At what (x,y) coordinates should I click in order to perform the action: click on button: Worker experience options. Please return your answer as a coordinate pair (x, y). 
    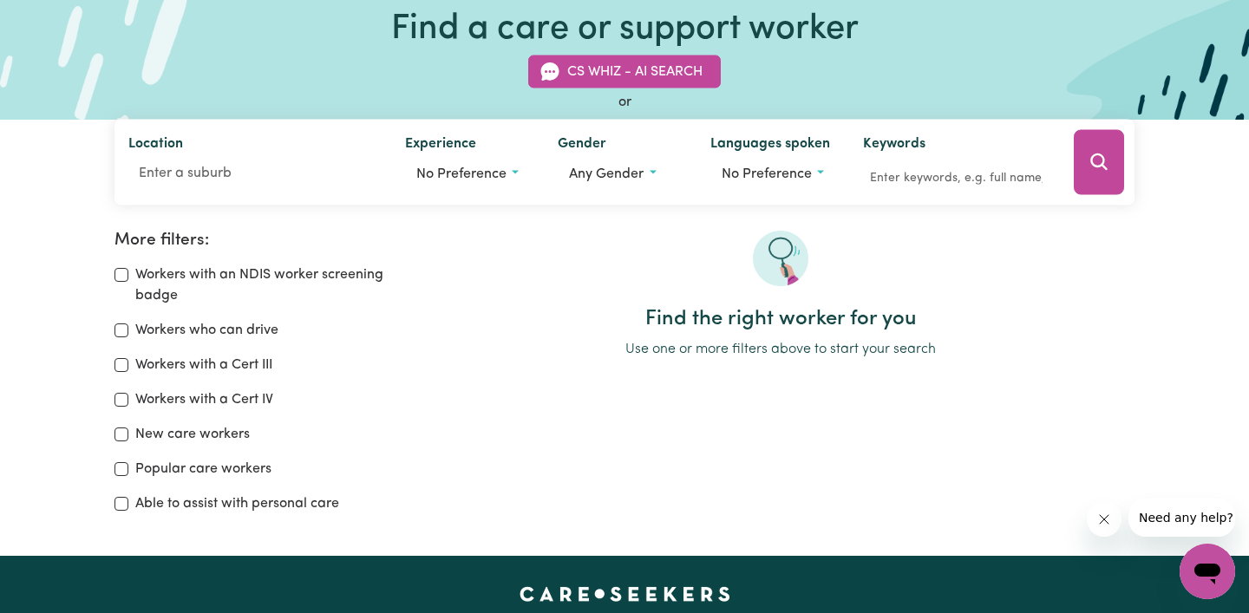
    Looking at the image, I should click on (467, 174).